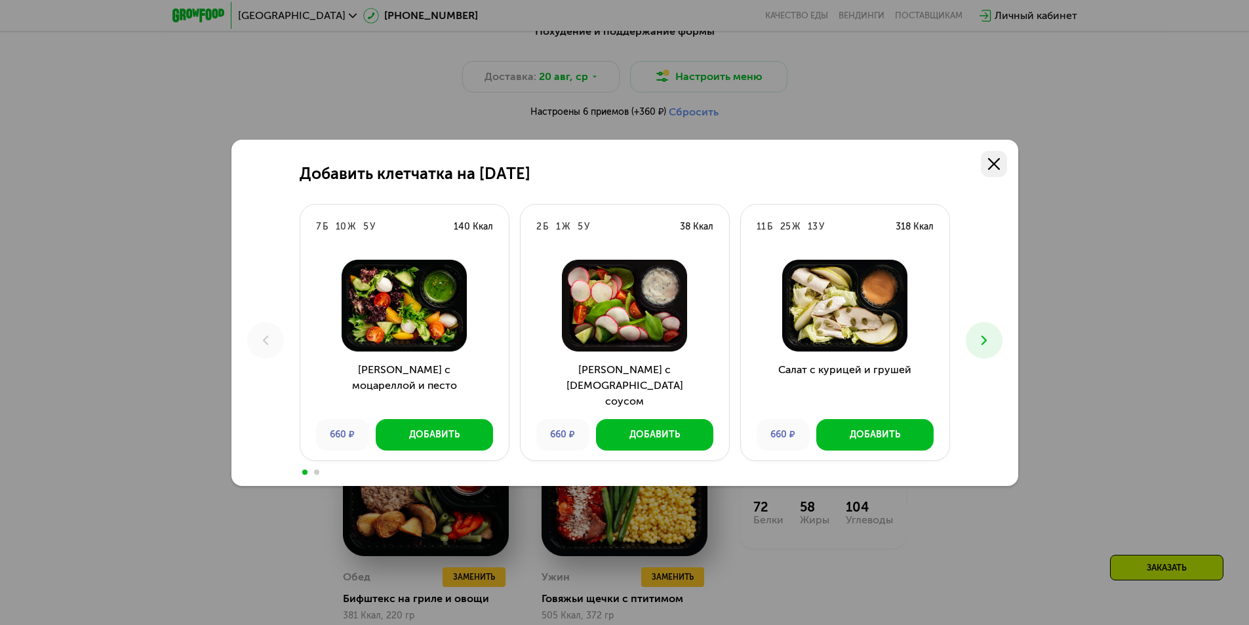  Describe the element at coordinates (558, 227) in the screenshot. I see `div: 1` at that location.